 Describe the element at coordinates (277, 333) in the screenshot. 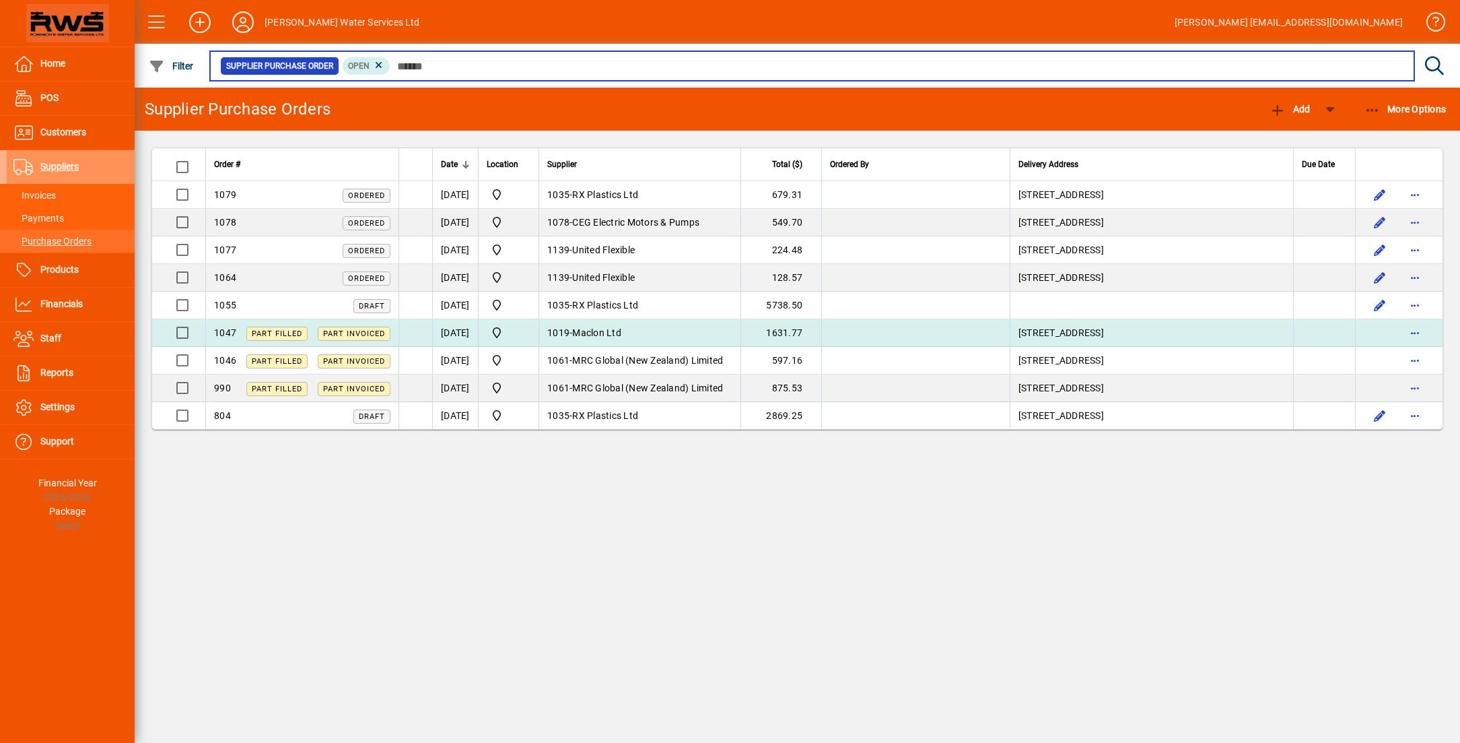

I see `span: Part Filled` at that location.